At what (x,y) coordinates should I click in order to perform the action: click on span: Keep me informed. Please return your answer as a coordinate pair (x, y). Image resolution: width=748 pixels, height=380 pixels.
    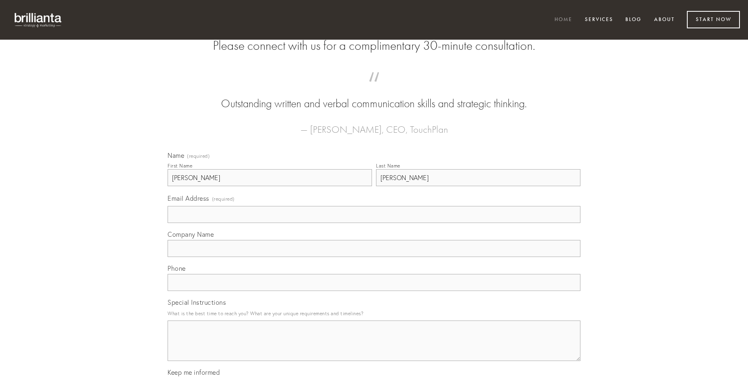
    Looking at the image, I should click on (194, 372).